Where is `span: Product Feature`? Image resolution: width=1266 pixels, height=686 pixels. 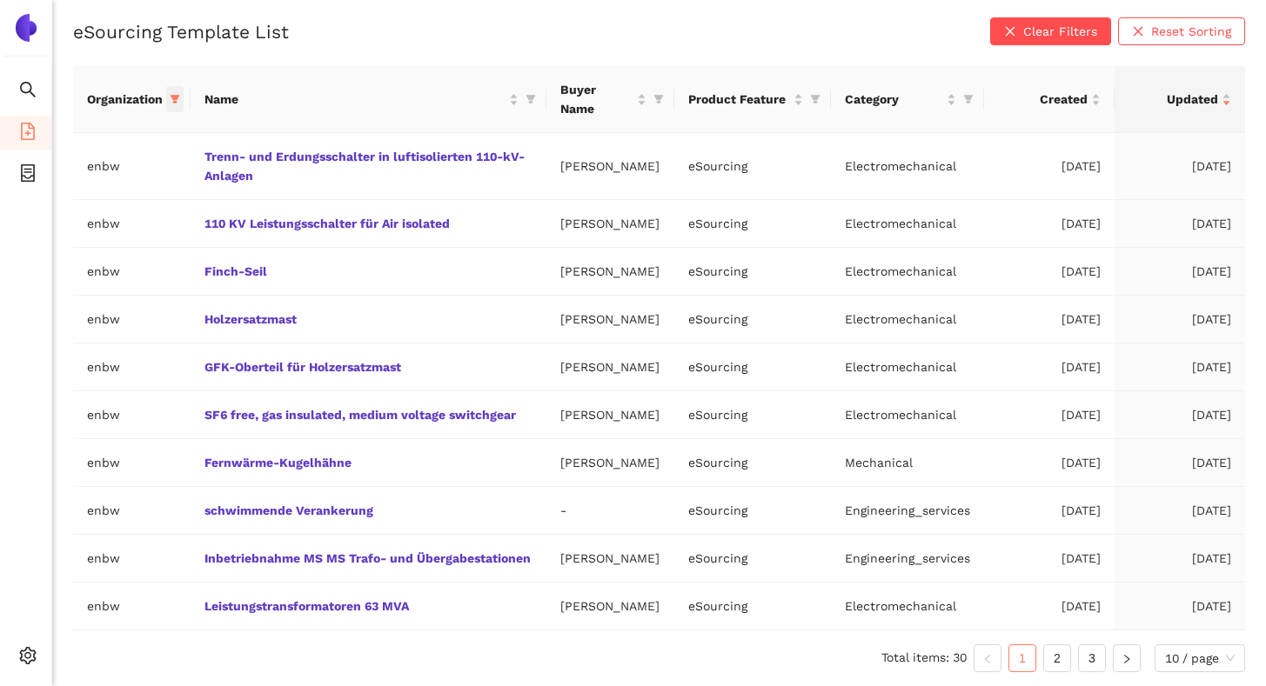 span: Product Feature is located at coordinates (739, 99).